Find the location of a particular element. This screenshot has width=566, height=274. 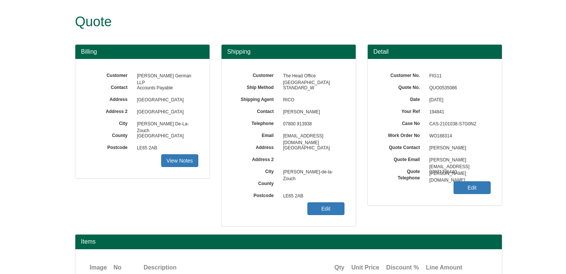

label: Quote Contact is located at coordinates (402, 146).